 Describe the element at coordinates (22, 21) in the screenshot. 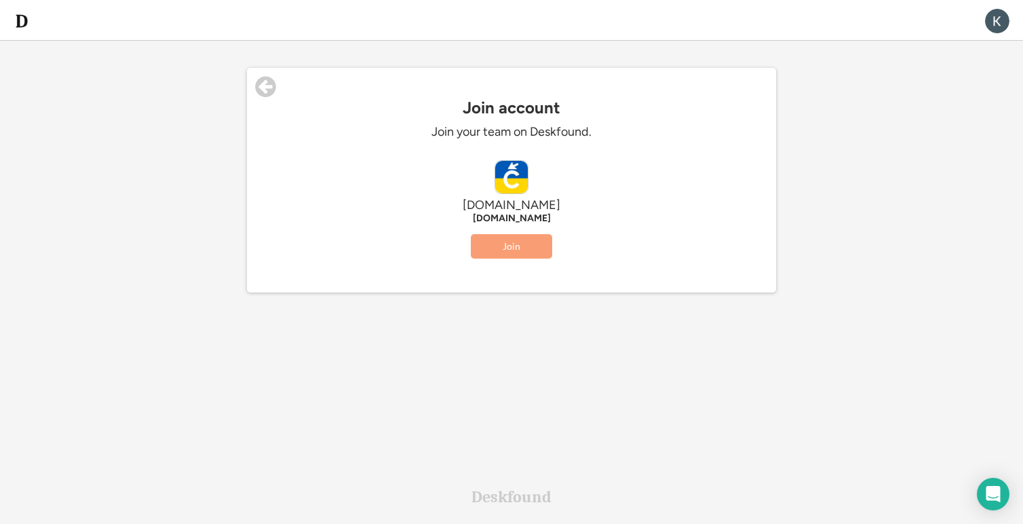

I see `img: d-whitebg.png` at that location.